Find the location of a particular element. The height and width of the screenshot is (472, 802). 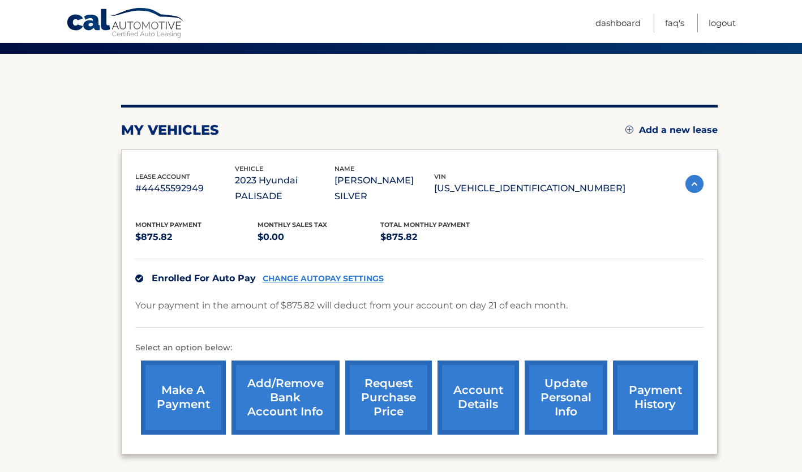

a: update personal info is located at coordinates (566, 397).